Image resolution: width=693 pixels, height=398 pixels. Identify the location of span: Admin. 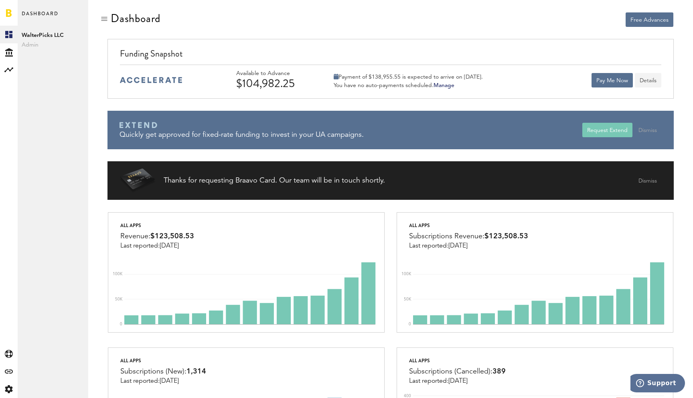
(53, 45).